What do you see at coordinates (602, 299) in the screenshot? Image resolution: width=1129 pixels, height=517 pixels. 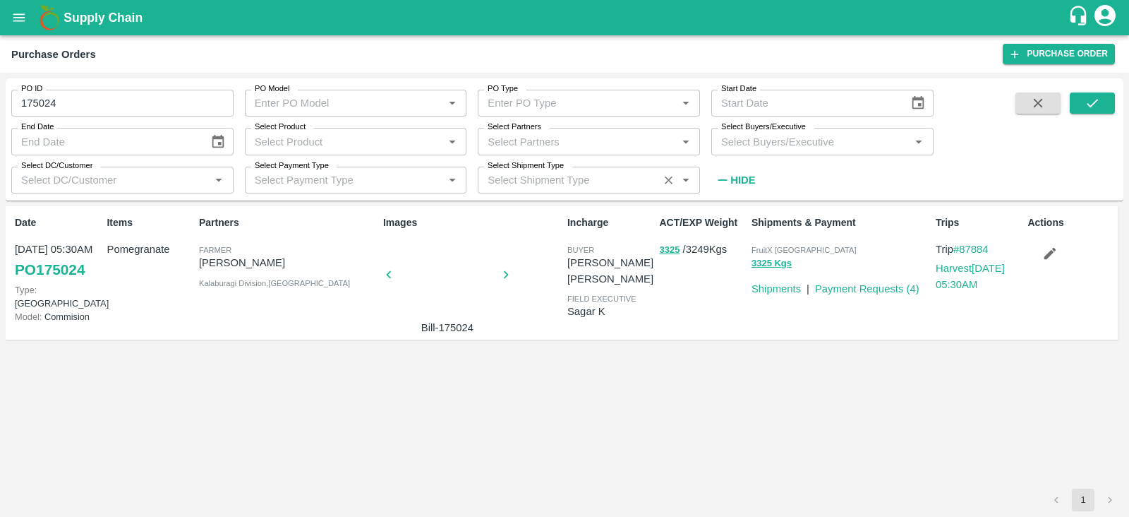 I see `span: field executive` at bounding box center [602, 299].